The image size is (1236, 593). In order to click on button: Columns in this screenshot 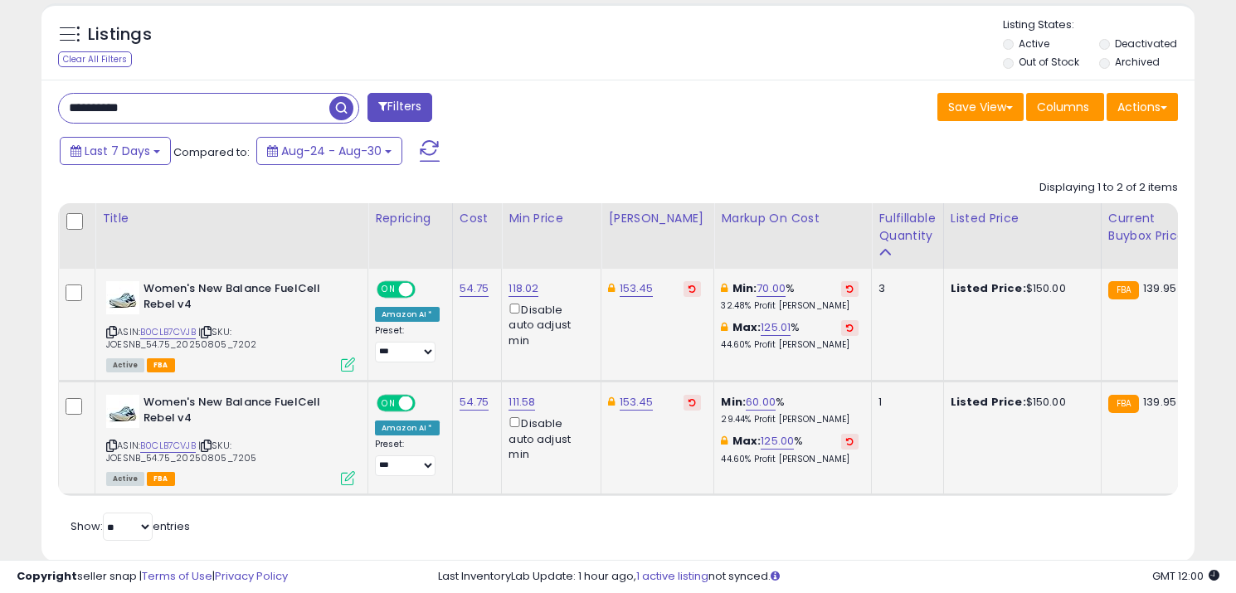, I will do `click(1065, 107)`.